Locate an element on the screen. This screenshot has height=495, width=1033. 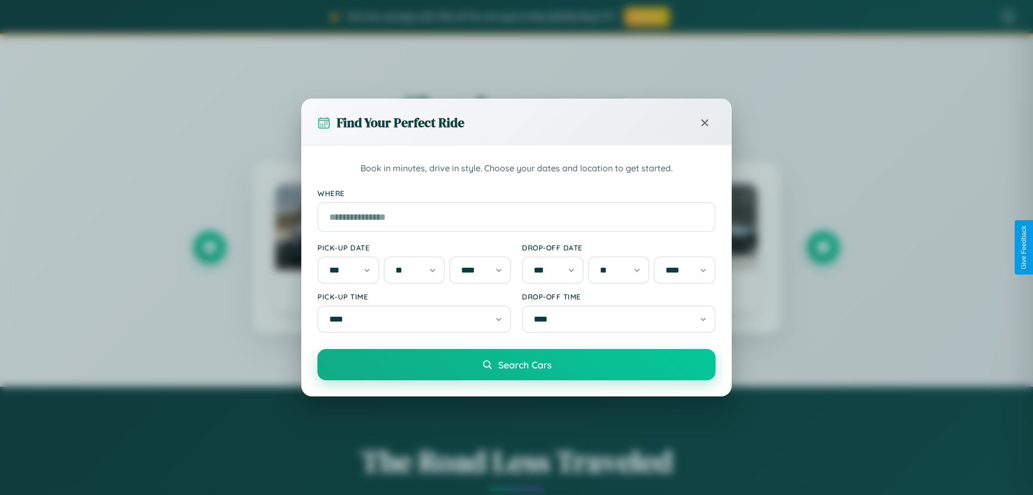
label: Drop-off Date is located at coordinates (619, 247).